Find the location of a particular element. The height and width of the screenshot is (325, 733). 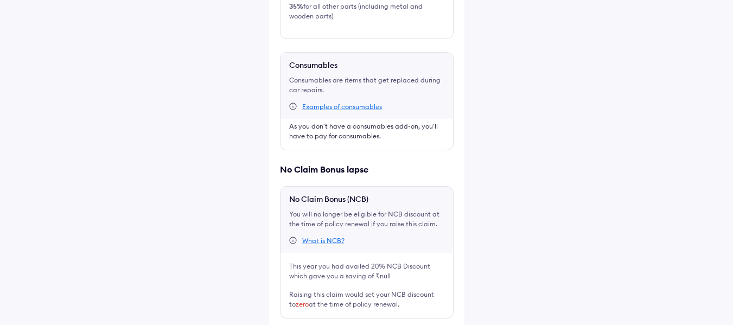

div: Examples of consumables is located at coordinates (342, 107).